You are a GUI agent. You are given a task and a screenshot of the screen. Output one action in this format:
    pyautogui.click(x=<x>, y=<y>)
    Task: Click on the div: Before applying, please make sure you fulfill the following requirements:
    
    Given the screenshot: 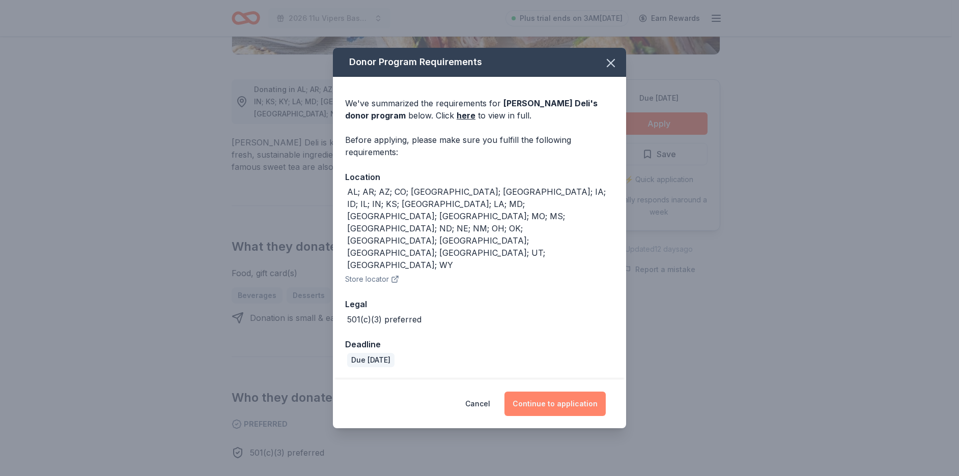 What is the action you would take?
    pyautogui.click(x=479, y=146)
    